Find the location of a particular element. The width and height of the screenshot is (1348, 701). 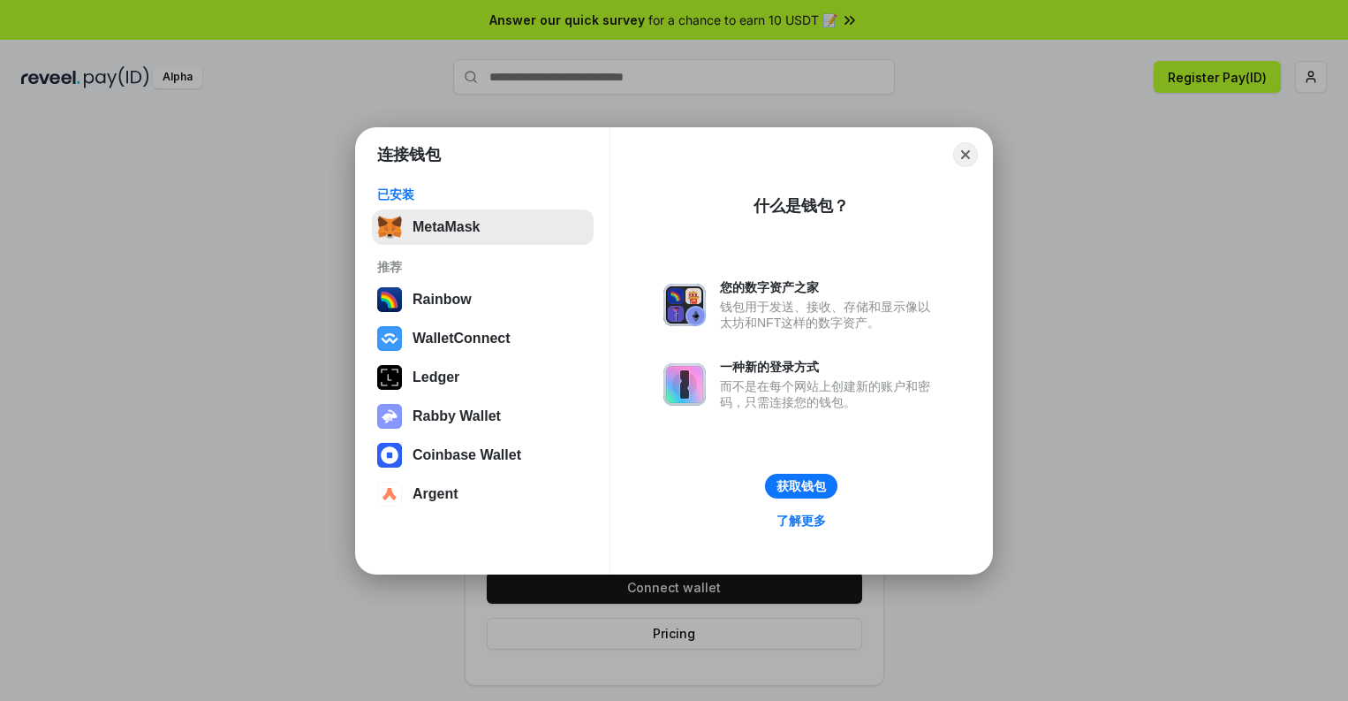

div: Rainbow is located at coordinates (442, 299).